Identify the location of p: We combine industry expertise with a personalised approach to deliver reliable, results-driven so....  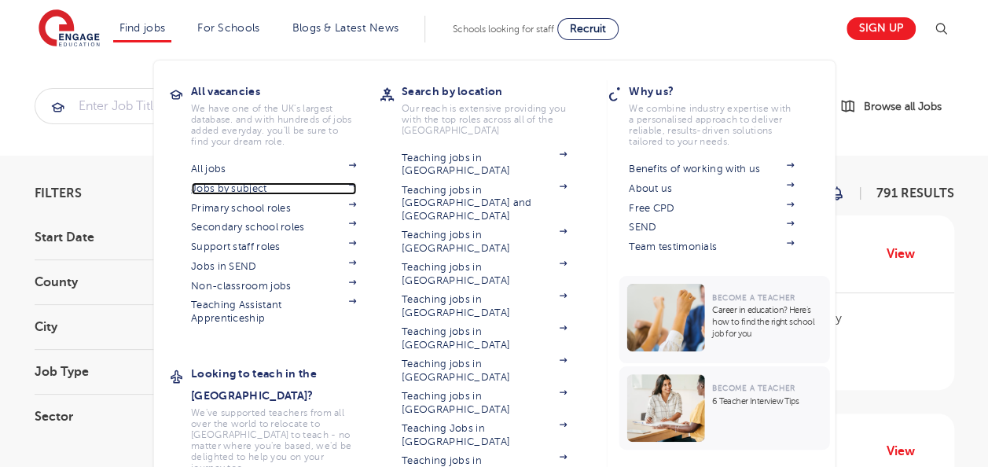
(711, 125).